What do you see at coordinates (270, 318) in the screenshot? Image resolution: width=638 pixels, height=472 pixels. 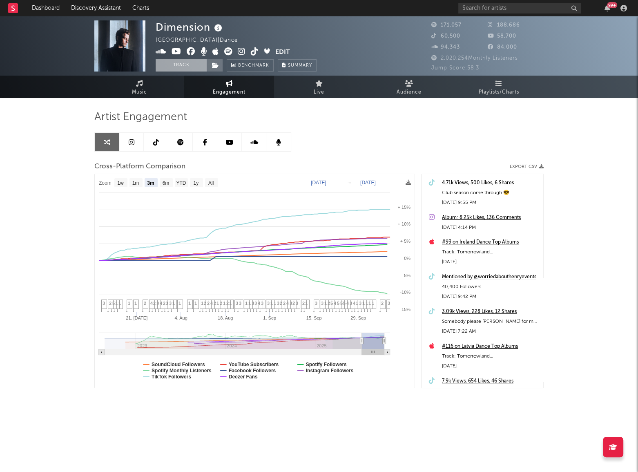 I see `text: 1. Sep` at bounding box center [270, 318].